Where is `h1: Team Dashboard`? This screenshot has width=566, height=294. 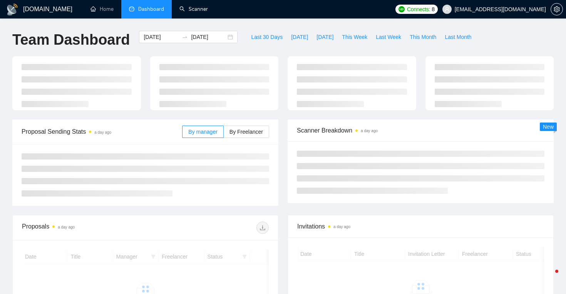
h1: Team Dashboard is located at coordinates (71, 40).